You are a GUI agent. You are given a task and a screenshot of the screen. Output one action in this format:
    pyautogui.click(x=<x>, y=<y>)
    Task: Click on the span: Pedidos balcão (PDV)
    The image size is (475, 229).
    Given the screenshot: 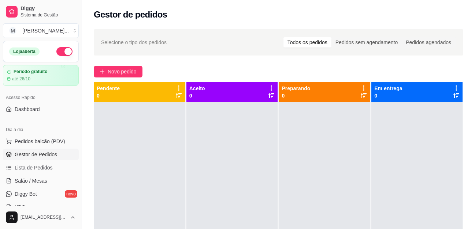 What is the action you would take?
    pyautogui.click(x=40, y=142)
    